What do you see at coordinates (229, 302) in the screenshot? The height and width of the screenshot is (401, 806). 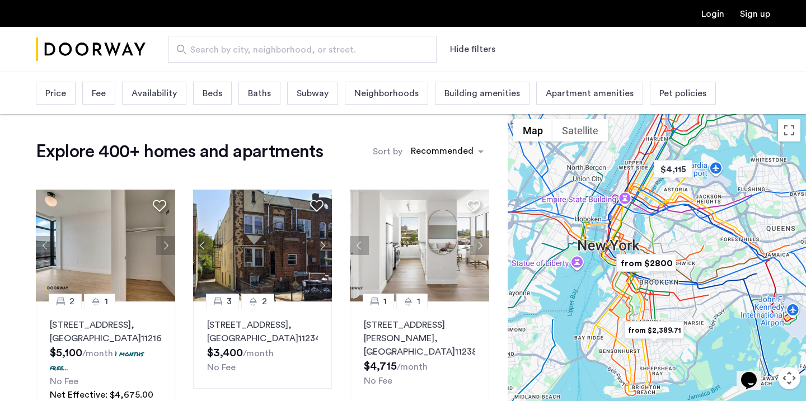 I see `span: 3` at bounding box center [229, 302].